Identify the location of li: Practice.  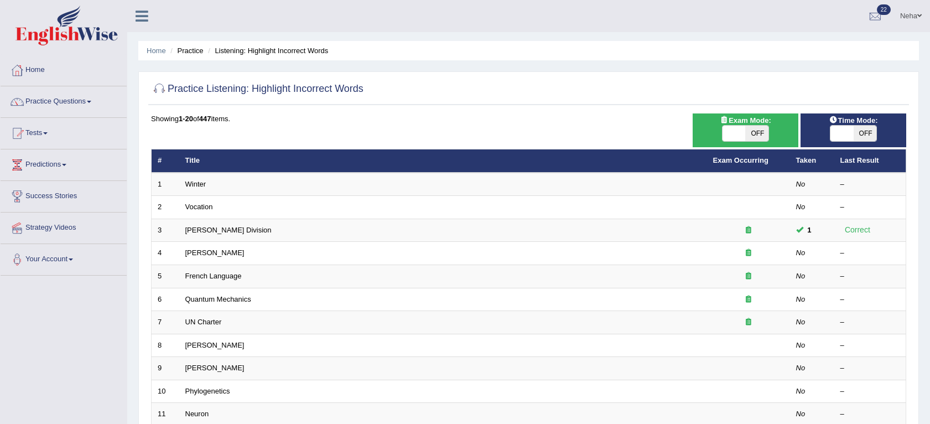
(185, 50).